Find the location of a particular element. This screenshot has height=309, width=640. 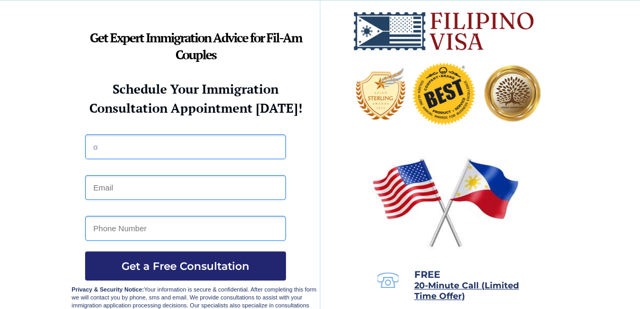

span: 20-Minute Call (Limited Time Offer) is located at coordinates (467, 290).